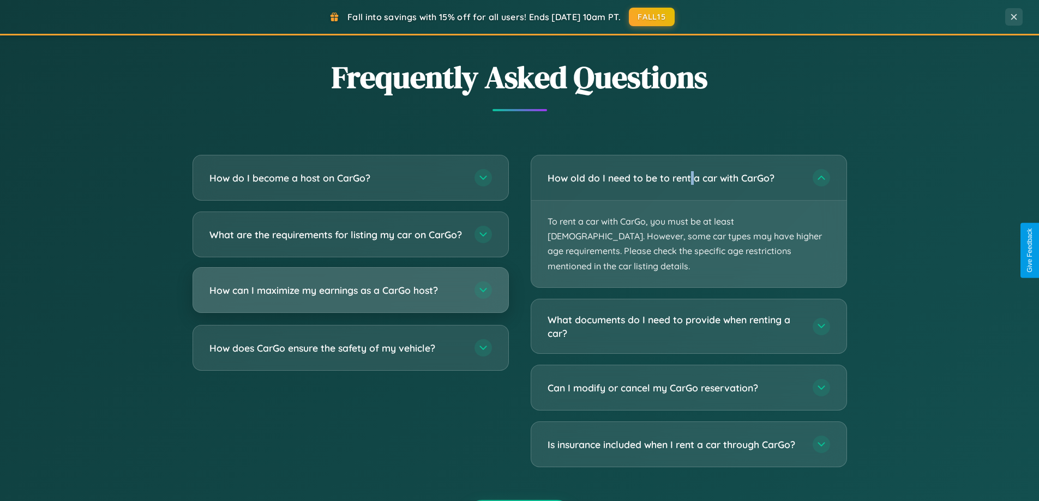  I want to click on h3: What documents do I need to provide when renting a car?, so click(675, 326).